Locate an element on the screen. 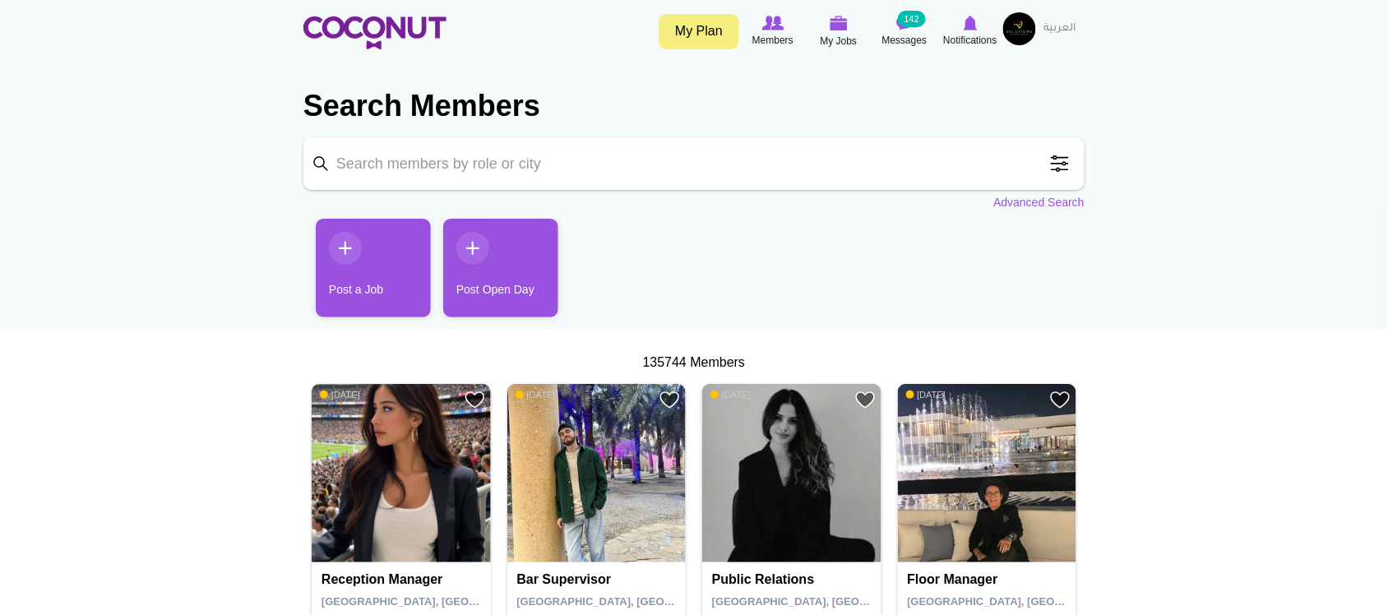 This screenshot has width=1388, height=615. a: العربية is located at coordinates (1060, 29).